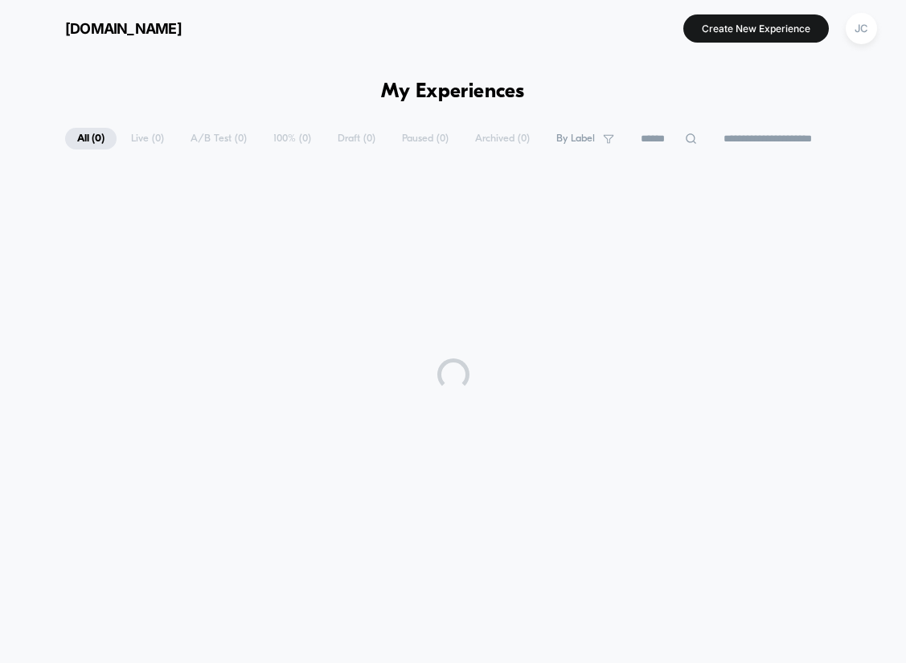  What do you see at coordinates (576, 138) in the screenshot?
I see `span: By Label` at bounding box center [576, 138].